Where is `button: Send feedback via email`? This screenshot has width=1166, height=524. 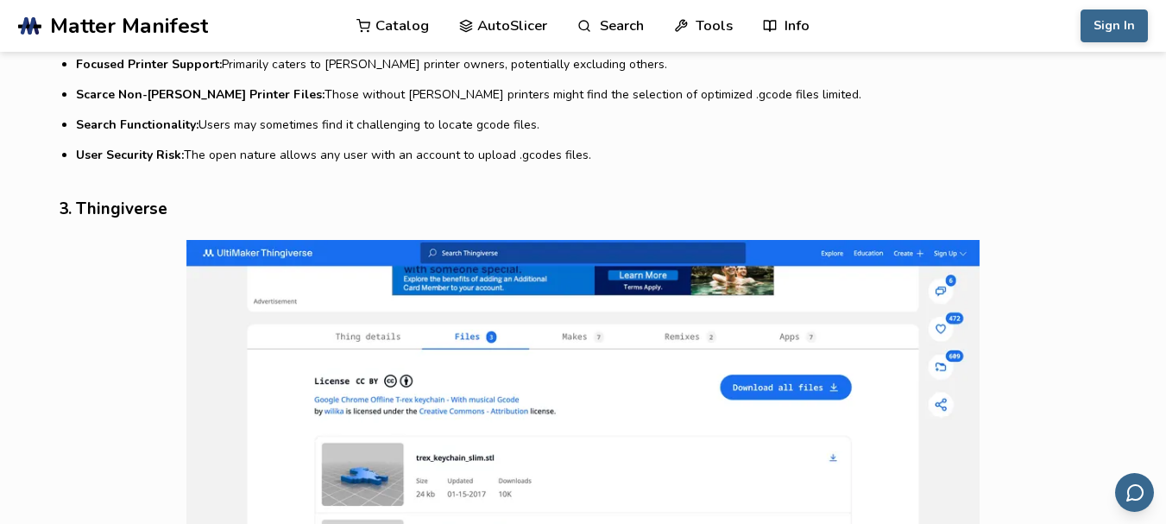
button: Send feedback via email is located at coordinates (1134, 492).